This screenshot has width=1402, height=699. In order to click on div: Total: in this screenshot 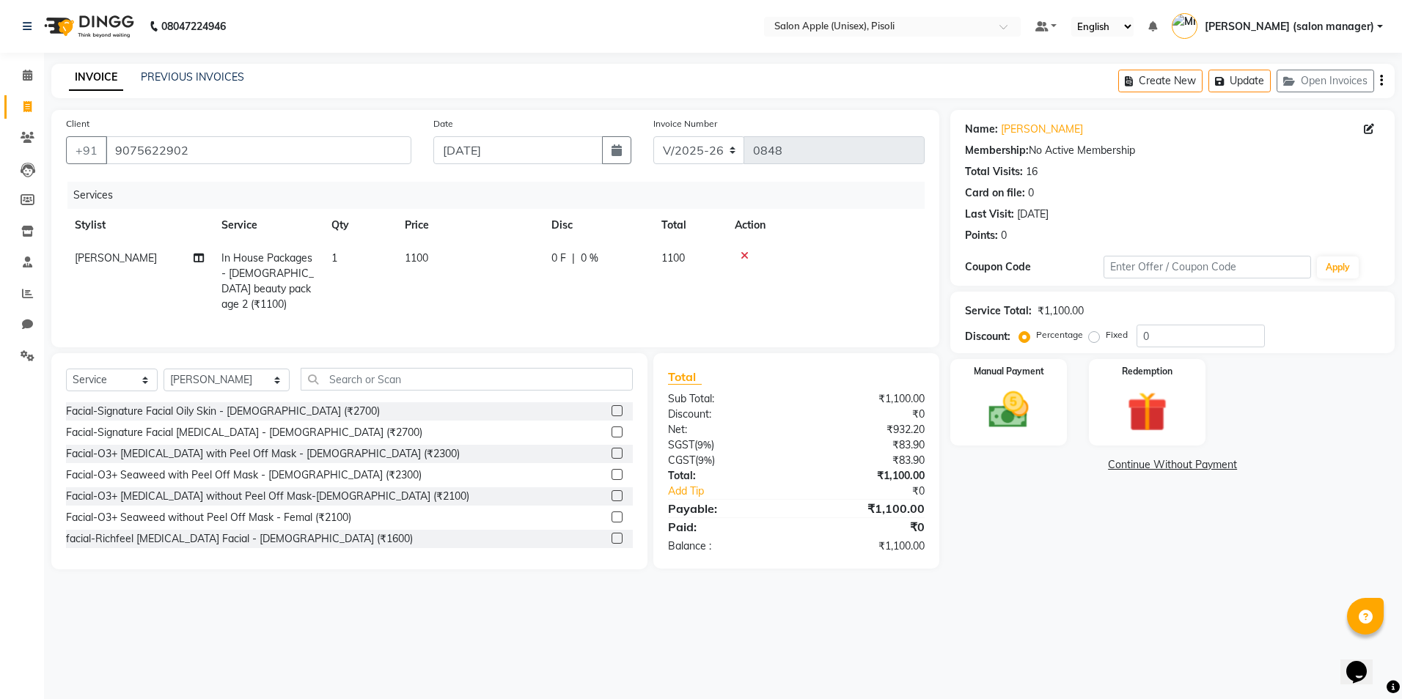, I will do `click(726, 476)`.